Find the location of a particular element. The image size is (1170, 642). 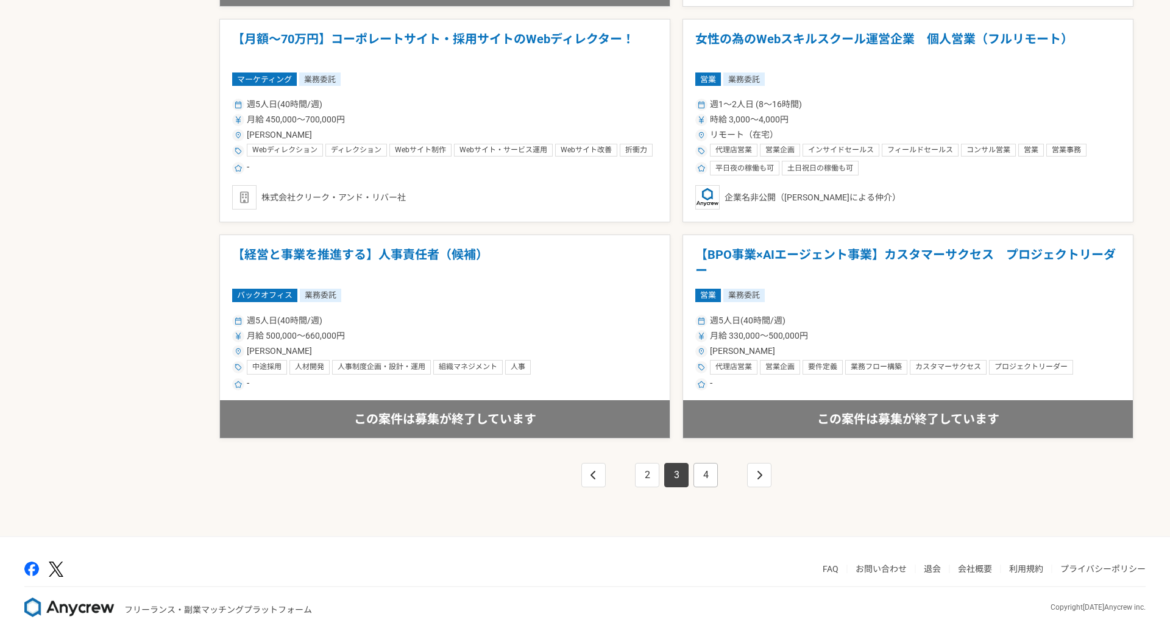

span: 週1〜2人日 (8〜16時間) is located at coordinates (756, 104).